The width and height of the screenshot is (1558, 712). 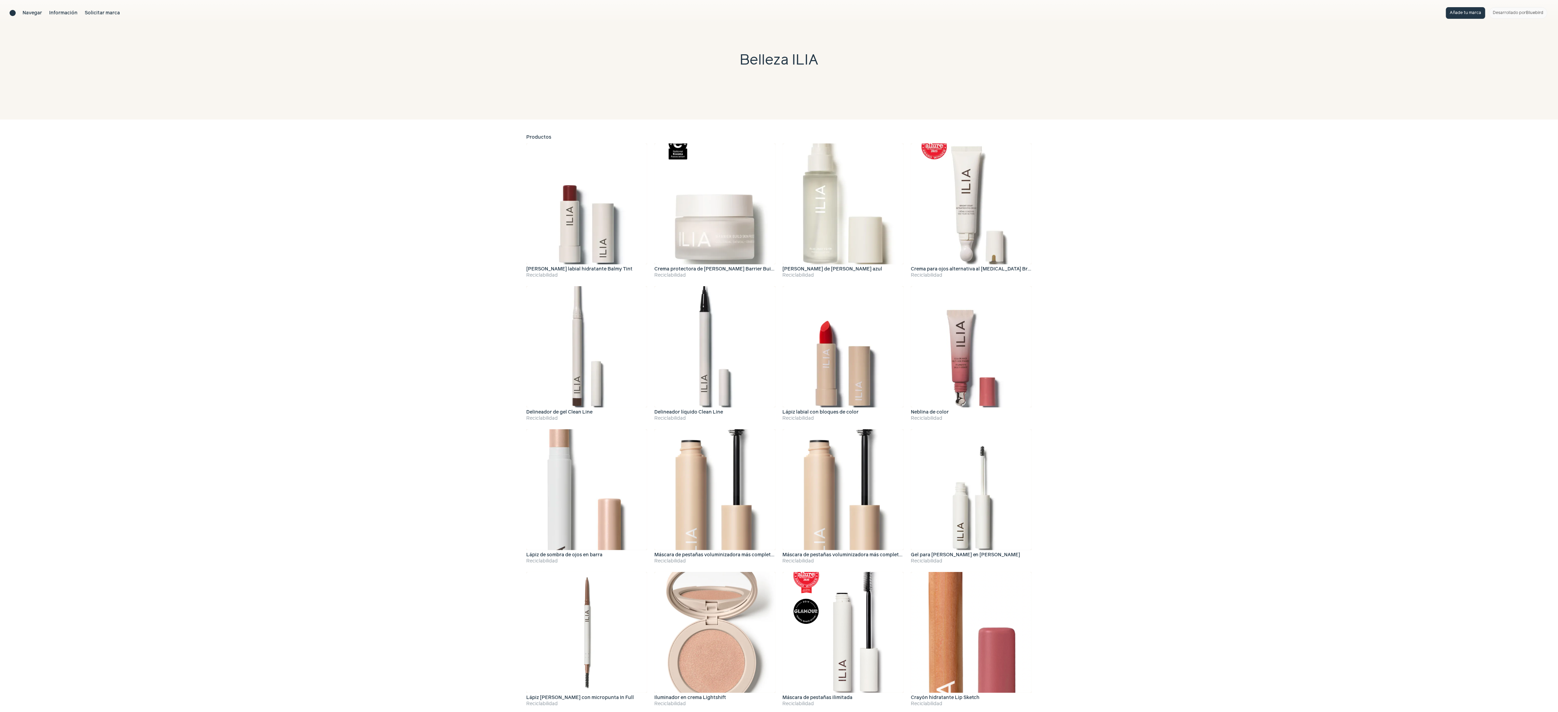 I want to click on img: Iluminador en crema Lightshift, so click(x=715, y=632).